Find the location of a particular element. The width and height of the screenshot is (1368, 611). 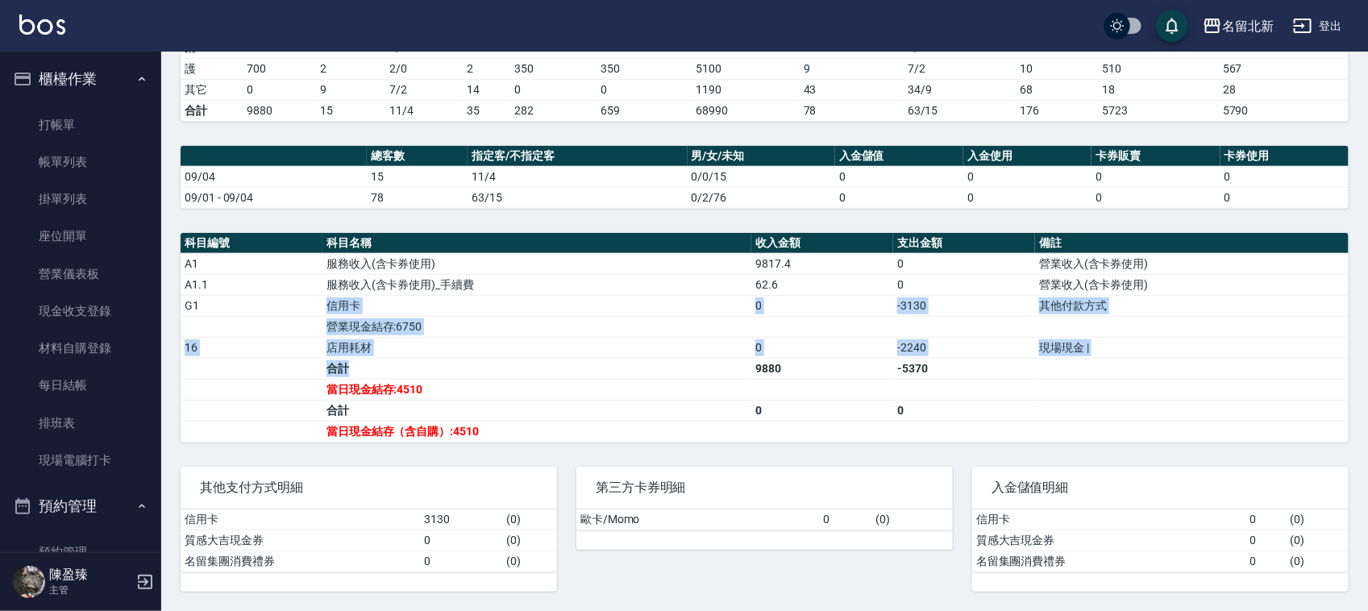

td: 16 is located at coordinates (252, 348).